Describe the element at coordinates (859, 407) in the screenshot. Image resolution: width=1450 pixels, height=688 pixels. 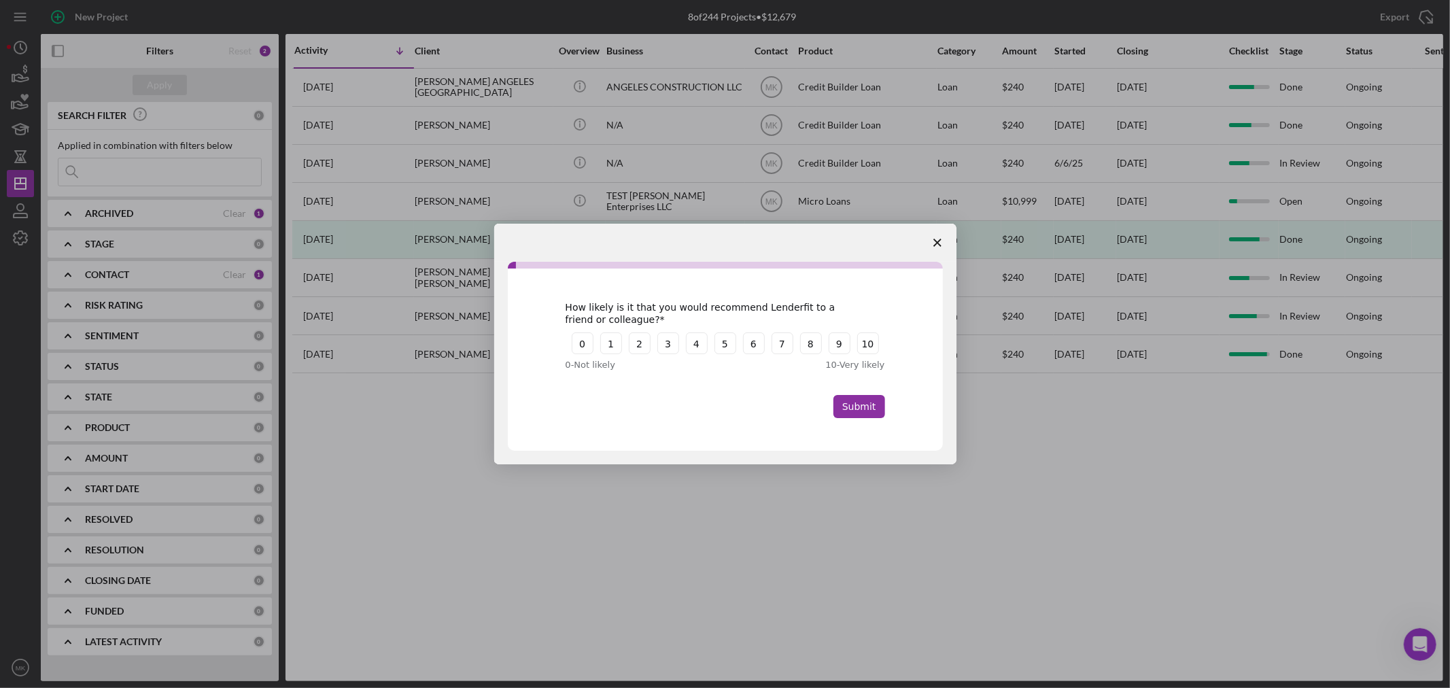
I see `button: Submit` at that location.